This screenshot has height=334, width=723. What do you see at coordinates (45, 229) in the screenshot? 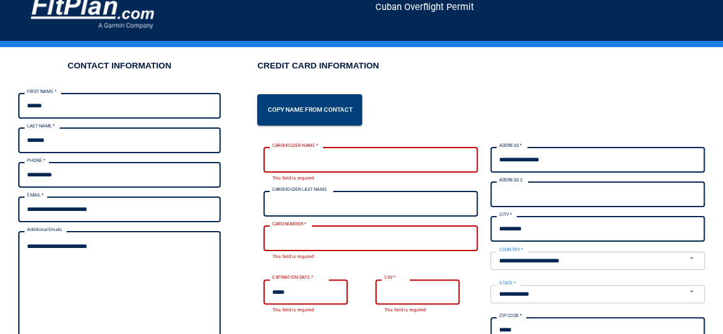
I see `label: Additional Emails` at bounding box center [45, 229].